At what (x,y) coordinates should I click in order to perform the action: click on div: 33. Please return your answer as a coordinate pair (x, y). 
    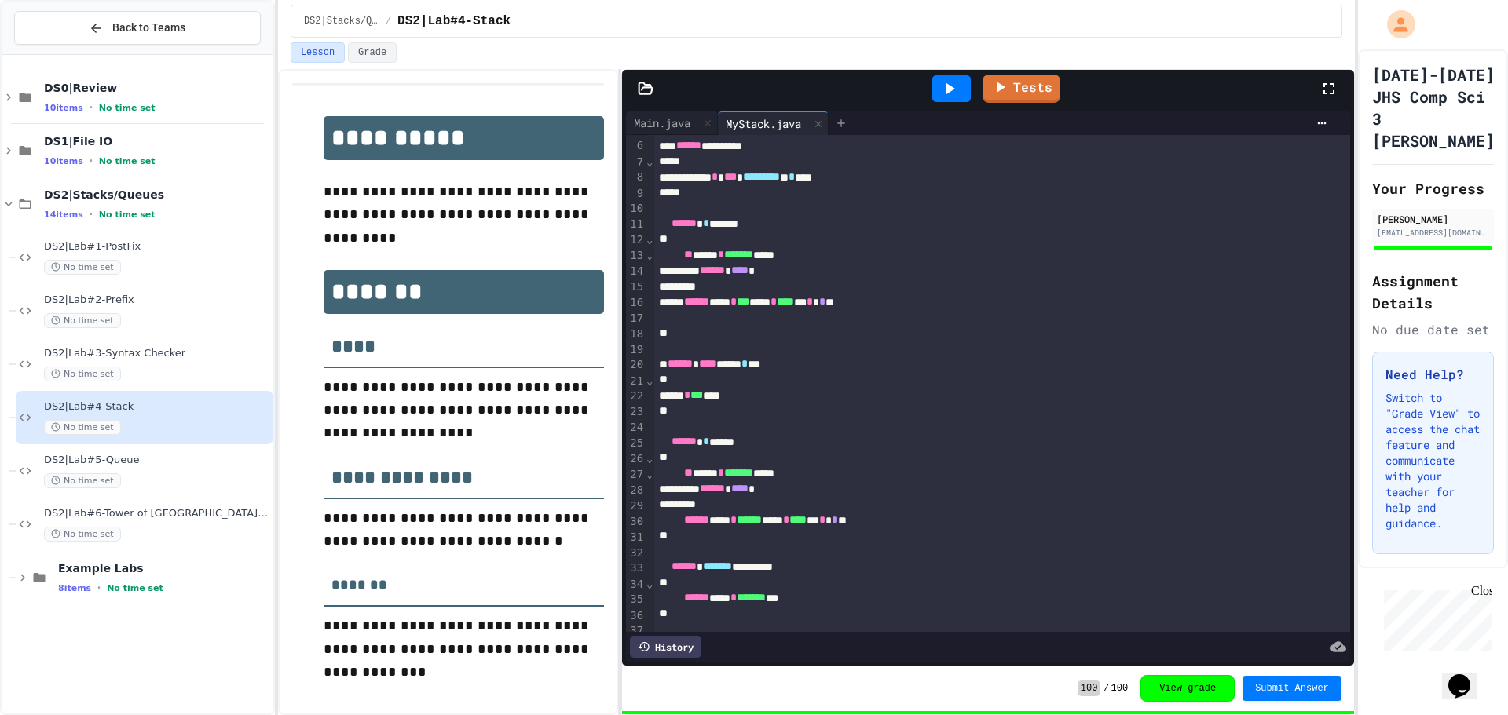
    Looking at the image, I should click on (635, 569).